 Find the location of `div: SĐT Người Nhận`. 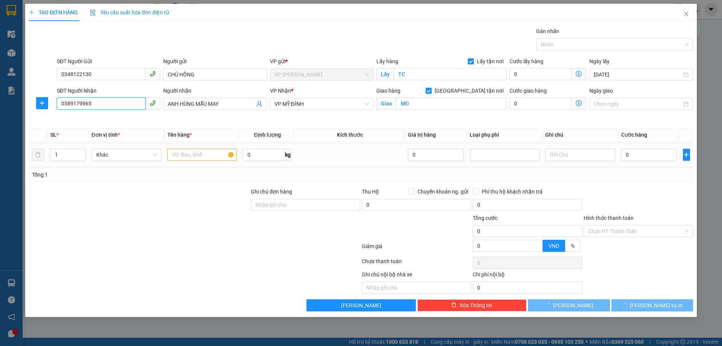

div: SĐT Người Nhận is located at coordinates (108, 91).